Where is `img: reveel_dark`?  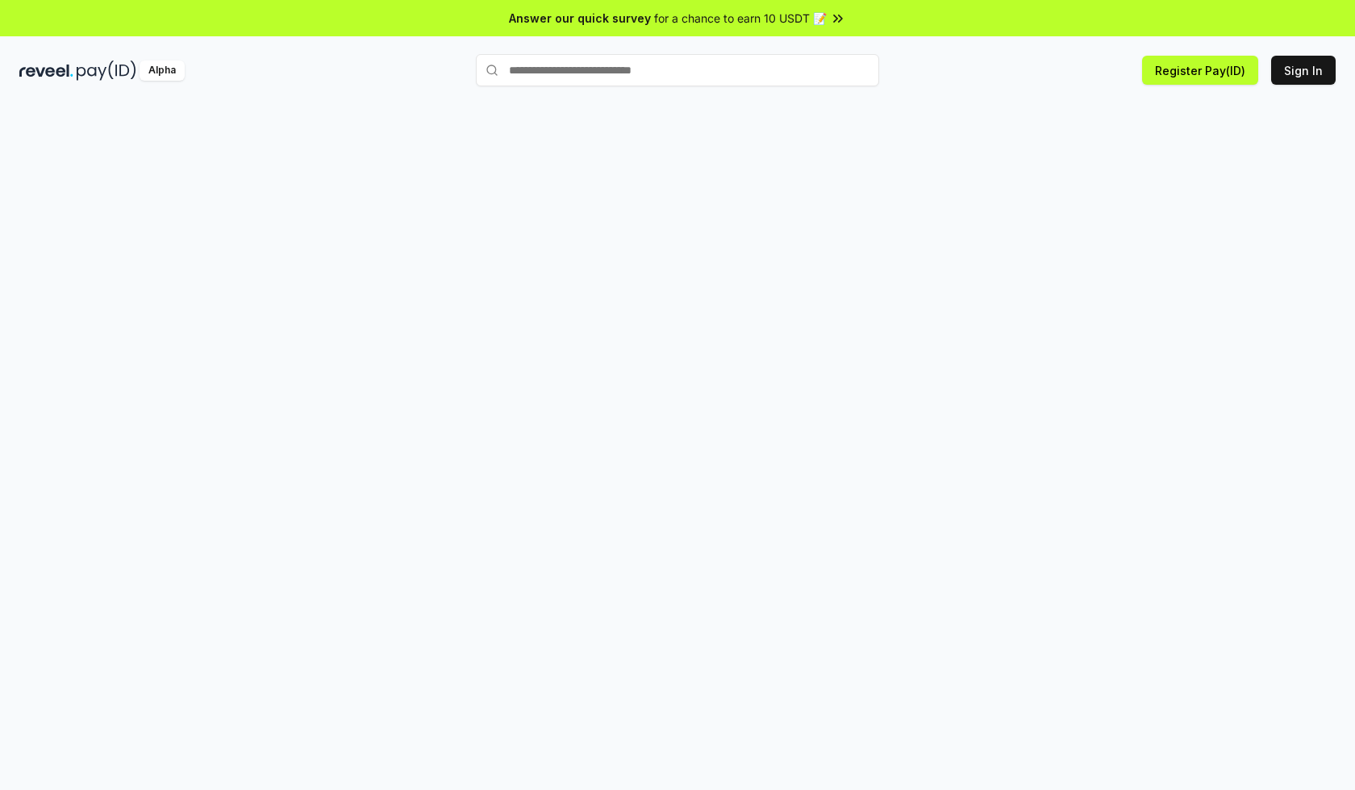 img: reveel_dark is located at coordinates (46, 70).